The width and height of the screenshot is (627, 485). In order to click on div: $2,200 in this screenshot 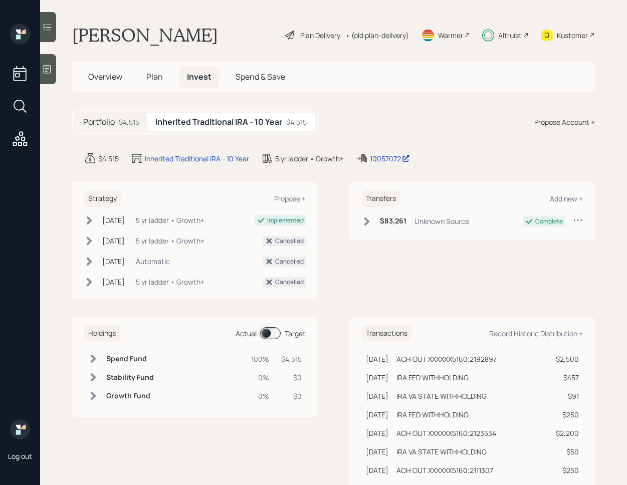, I will do `click(566, 433)`.